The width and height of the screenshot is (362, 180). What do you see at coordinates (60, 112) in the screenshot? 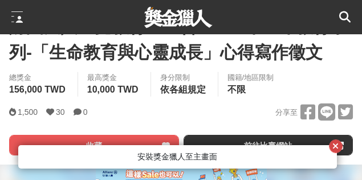
I see `span: 30` at bounding box center [60, 112].